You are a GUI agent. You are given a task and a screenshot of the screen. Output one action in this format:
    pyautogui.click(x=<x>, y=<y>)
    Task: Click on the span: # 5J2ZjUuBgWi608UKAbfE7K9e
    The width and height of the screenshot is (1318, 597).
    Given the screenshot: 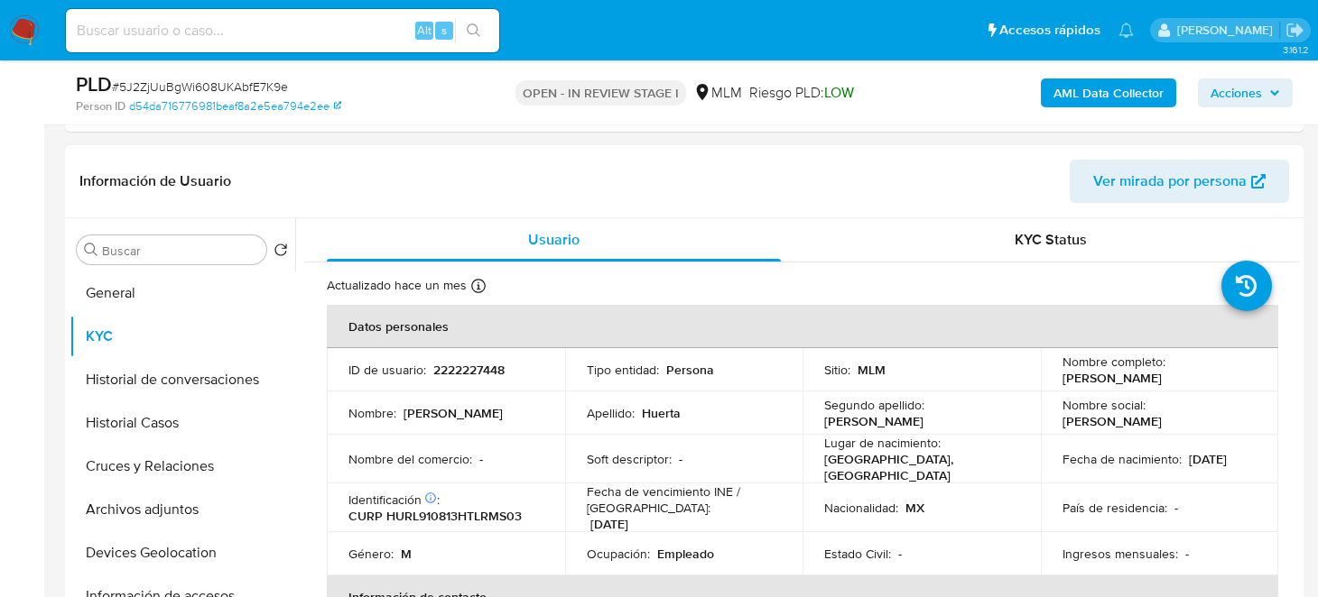 What is the action you would take?
    pyautogui.click(x=199, y=87)
    